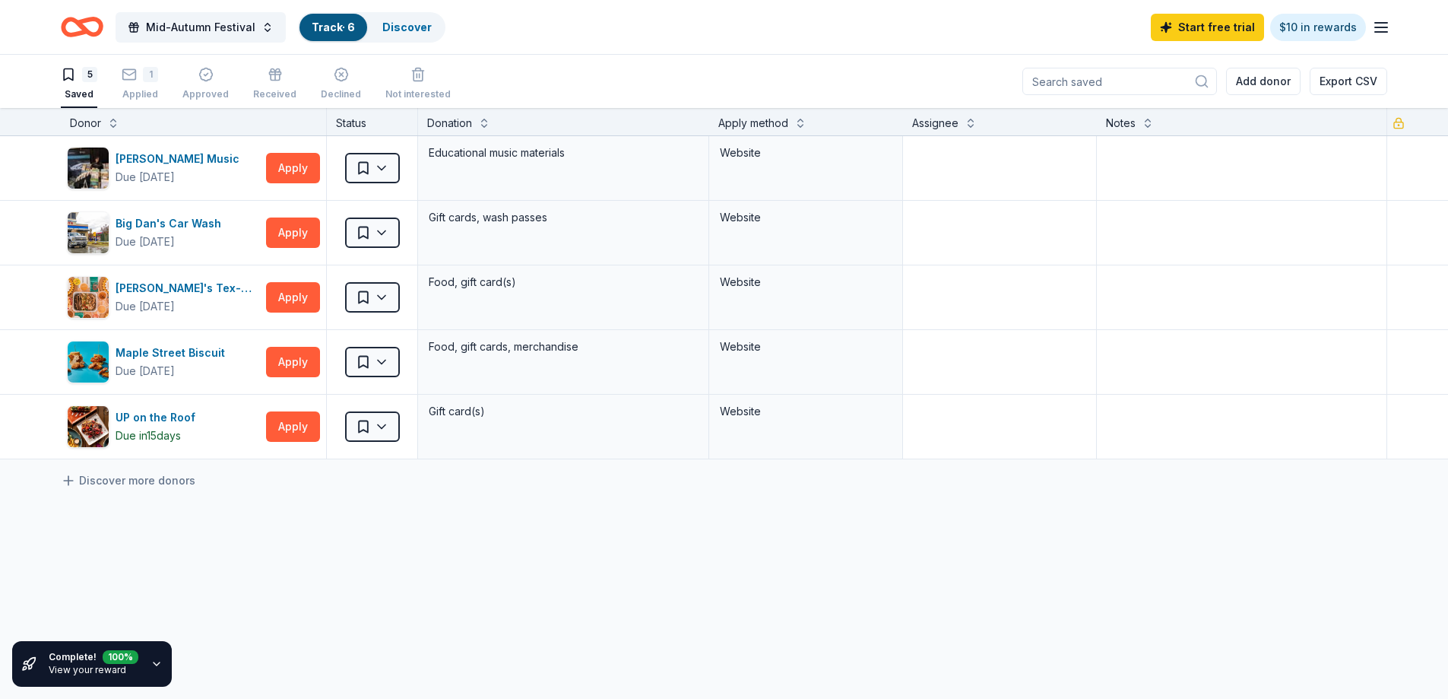 Image resolution: width=1448 pixels, height=699 pixels. I want to click on div: Due in 15 days, so click(148, 436).